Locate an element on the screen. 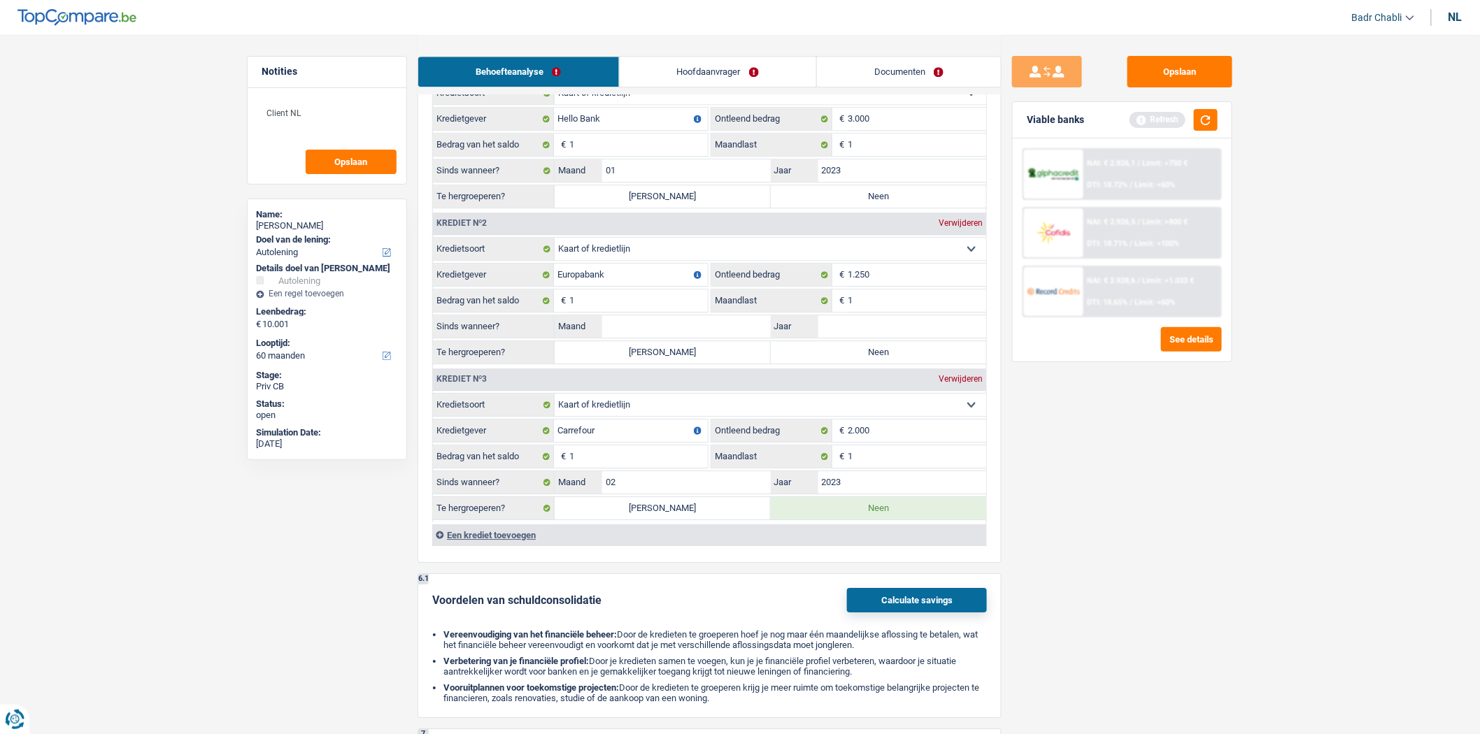  div: Voordelen van schuldconsolidatie is located at coordinates (517, 600).